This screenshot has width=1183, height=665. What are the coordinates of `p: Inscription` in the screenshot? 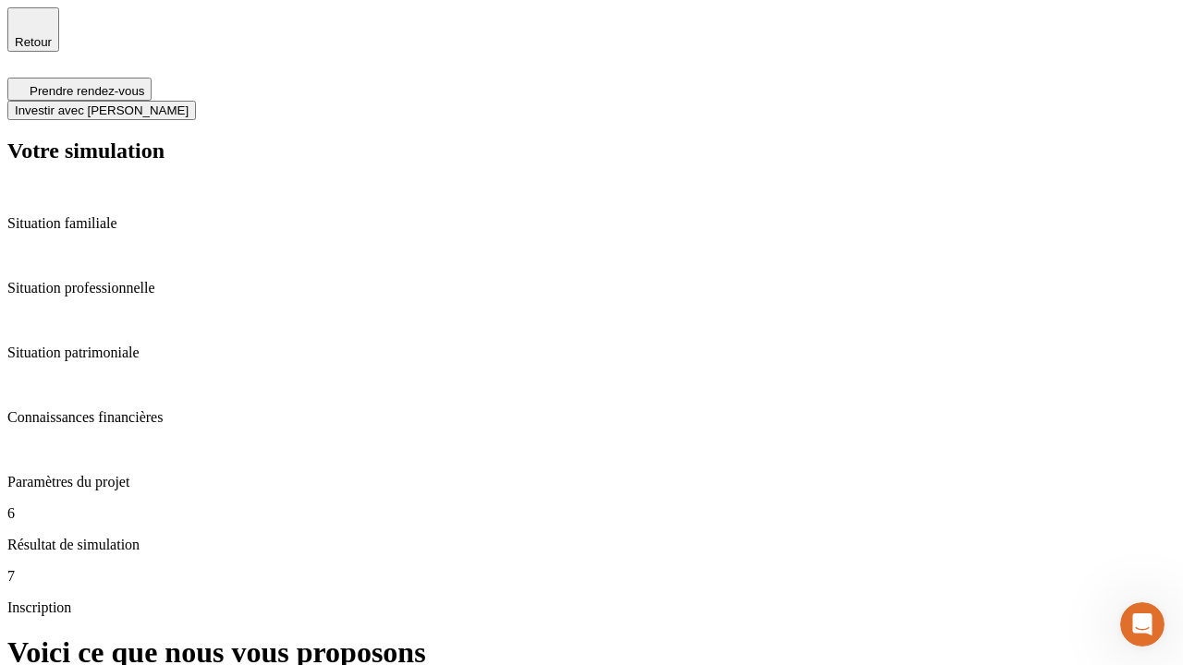 It's located at (592, 608).